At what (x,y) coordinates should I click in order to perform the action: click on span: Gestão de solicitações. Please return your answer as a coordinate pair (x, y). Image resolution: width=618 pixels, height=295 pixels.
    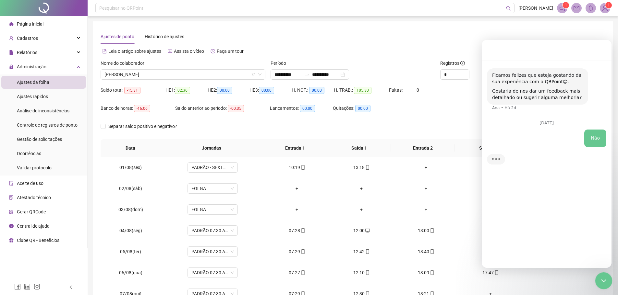
    Looking at the image, I should click on (39, 139).